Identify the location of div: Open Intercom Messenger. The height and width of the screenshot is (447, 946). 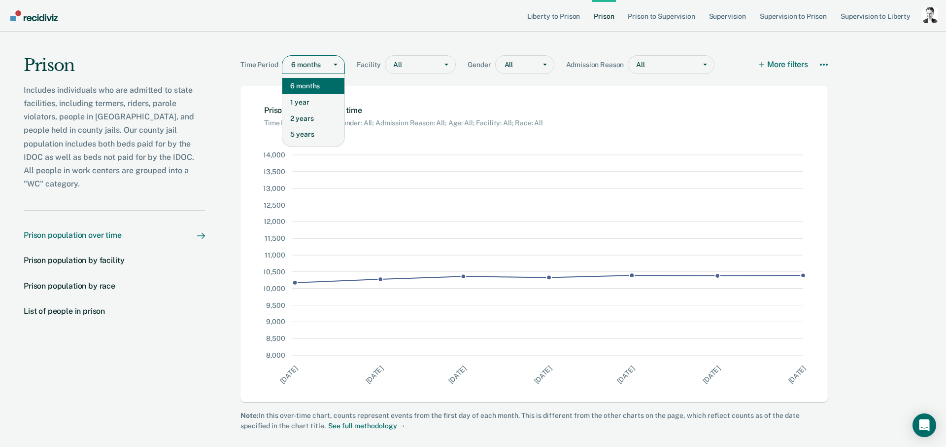
(925, 425).